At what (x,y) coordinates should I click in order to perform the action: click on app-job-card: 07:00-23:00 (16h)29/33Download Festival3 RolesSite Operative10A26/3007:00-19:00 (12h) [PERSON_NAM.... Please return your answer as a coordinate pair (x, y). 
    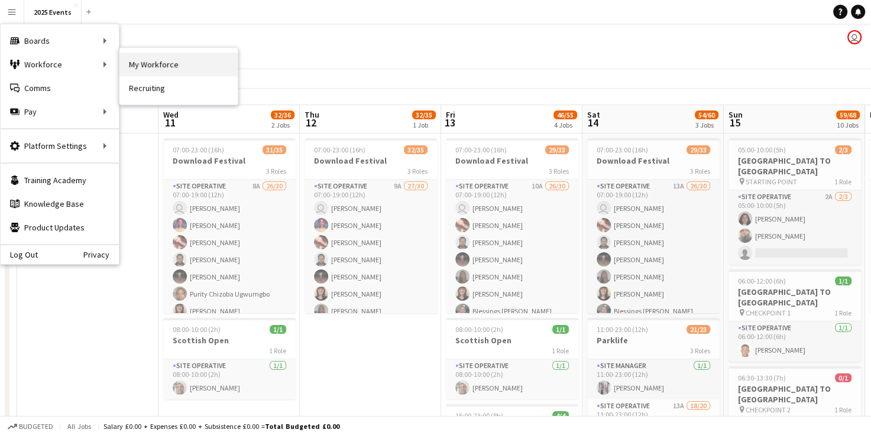
    Looking at the image, I should click on (512, 226).